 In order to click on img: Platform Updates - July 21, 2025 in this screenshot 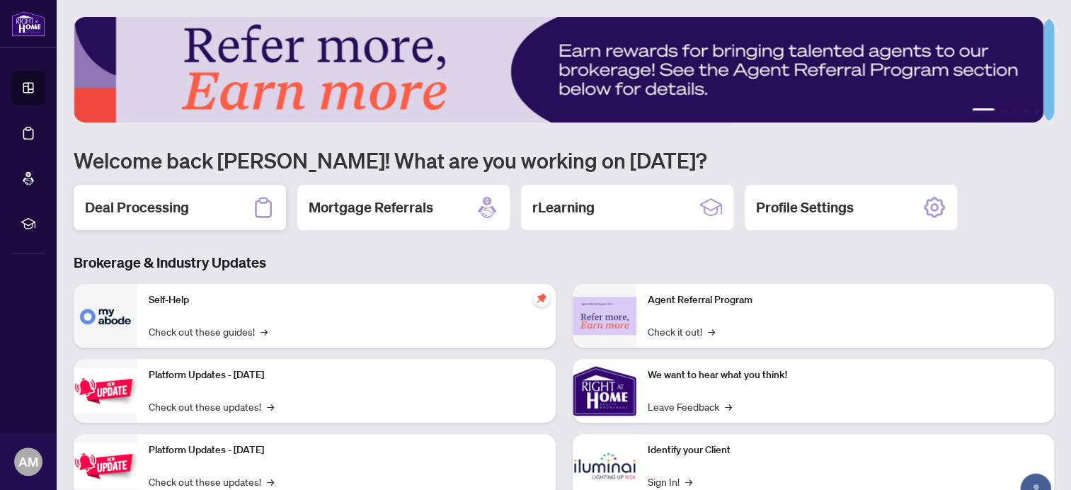, I will do `click(106, 390)`.